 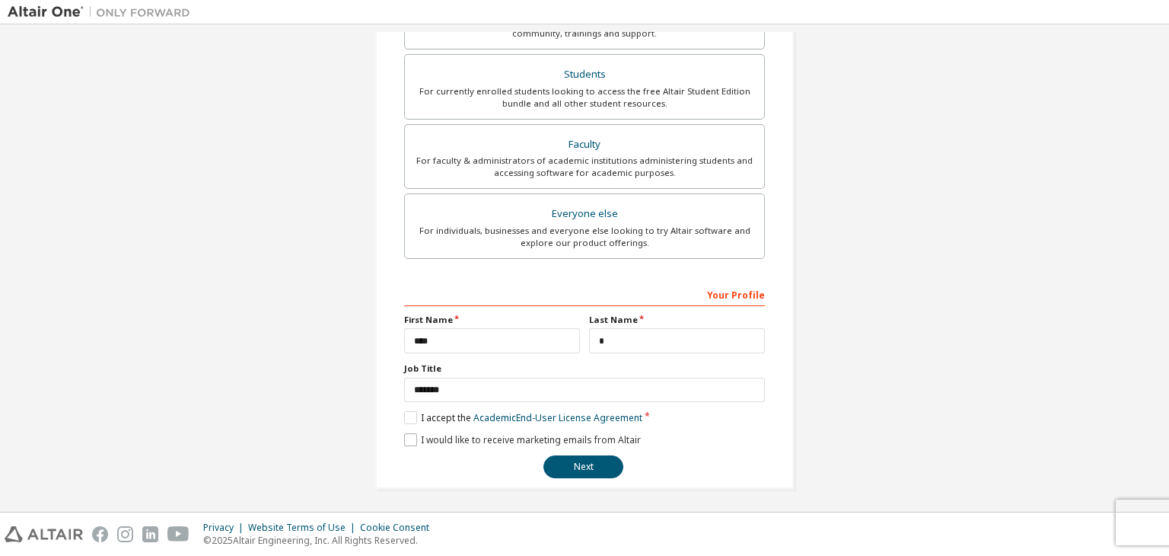 I want to click on div: For faculty & administrators of academic institutions administering students and accessing softwa..., so click(x=585, y=167).